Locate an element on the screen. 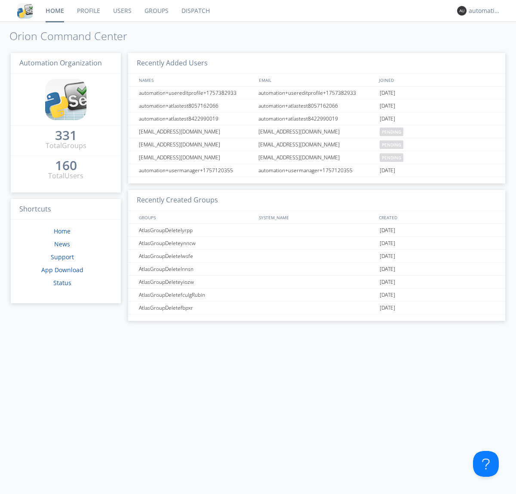 The width and height of the screenshot is (516, 494). div: AtlasGroupDeleteynncw is located at coordinates (196, 243).